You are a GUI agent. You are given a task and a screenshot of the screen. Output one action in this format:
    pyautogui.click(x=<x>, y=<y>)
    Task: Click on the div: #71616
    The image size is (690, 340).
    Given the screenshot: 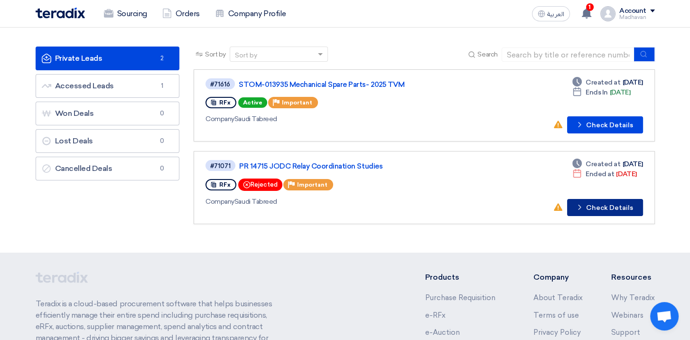 What is the action you would take?
    pyautogui.click(x=220, y=84)
    